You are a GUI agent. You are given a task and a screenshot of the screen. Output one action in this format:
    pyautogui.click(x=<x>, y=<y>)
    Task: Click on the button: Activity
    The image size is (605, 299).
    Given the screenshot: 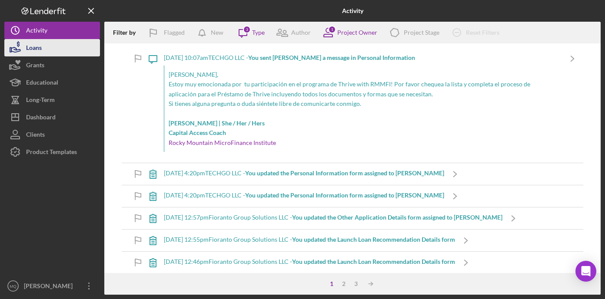 What is the action you would take?
    pyautogui.click(x=52, y=30)
    